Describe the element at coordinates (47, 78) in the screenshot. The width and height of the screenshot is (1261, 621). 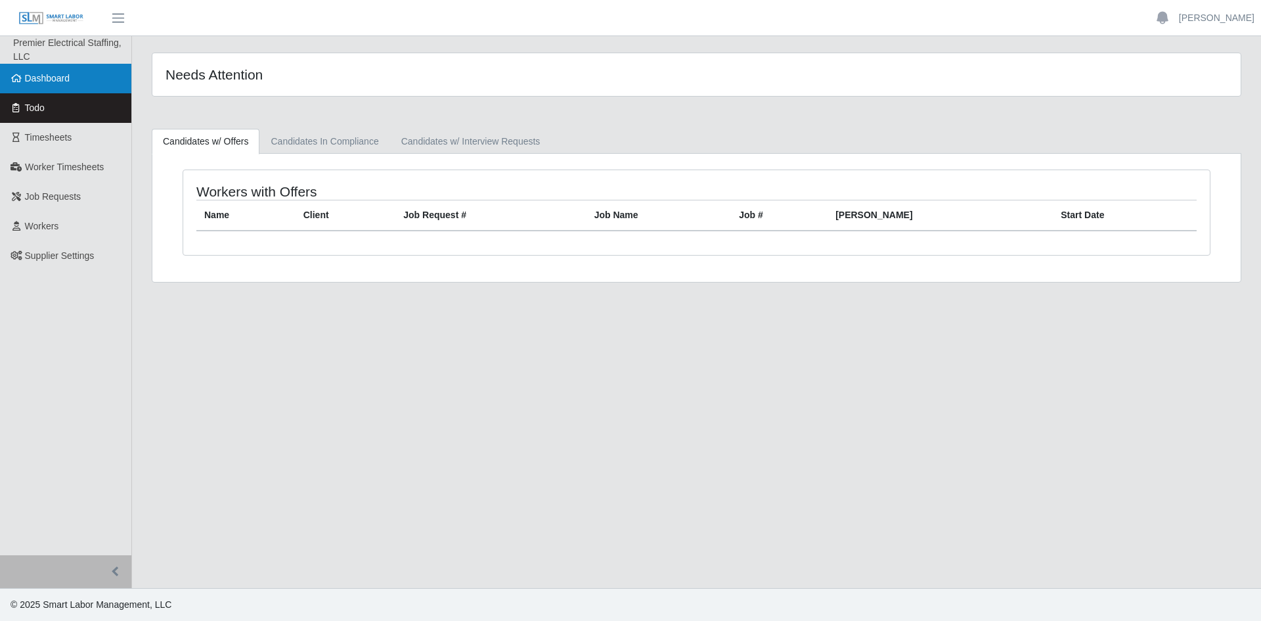
I see `span: Dashboard` at that location.